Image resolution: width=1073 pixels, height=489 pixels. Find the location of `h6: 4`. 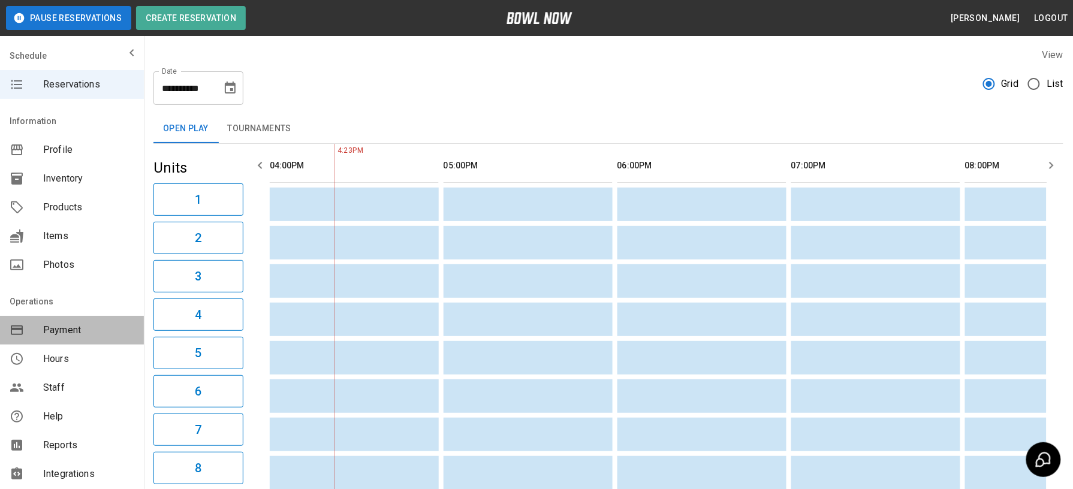

h6: 4 is located at coordinates (198, 315).